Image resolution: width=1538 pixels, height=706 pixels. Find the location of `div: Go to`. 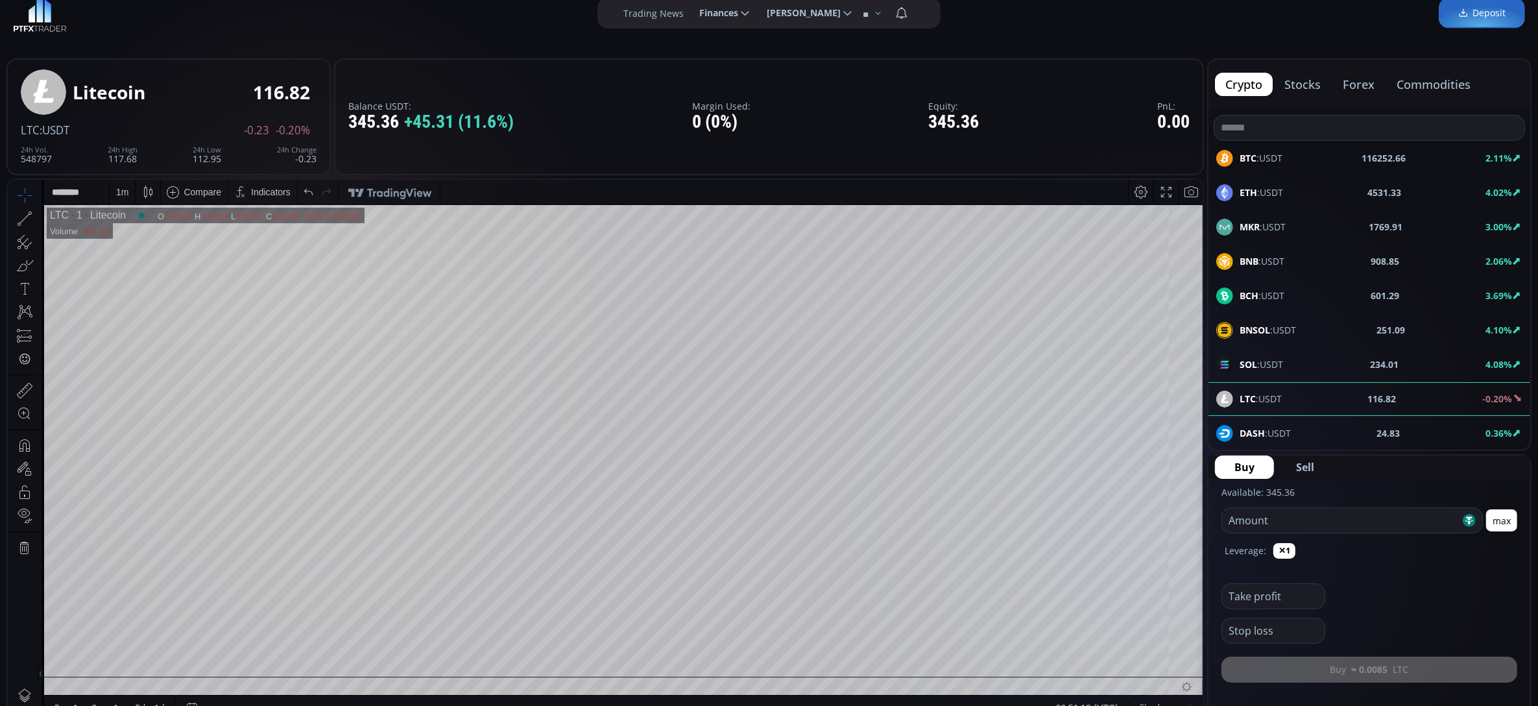

div: Go to is located at coordinates (184, 528).